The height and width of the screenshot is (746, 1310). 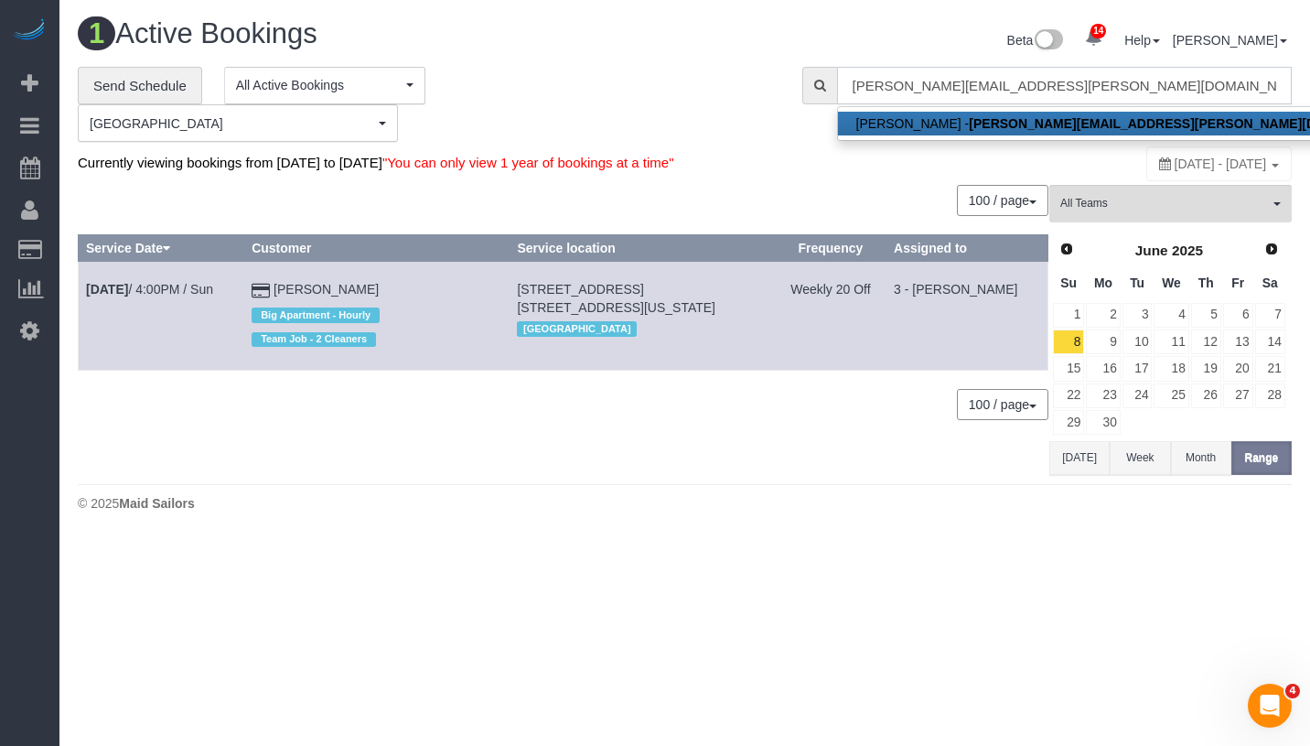 I want to click on ol: All Teams, so click(x=1170, y=198).